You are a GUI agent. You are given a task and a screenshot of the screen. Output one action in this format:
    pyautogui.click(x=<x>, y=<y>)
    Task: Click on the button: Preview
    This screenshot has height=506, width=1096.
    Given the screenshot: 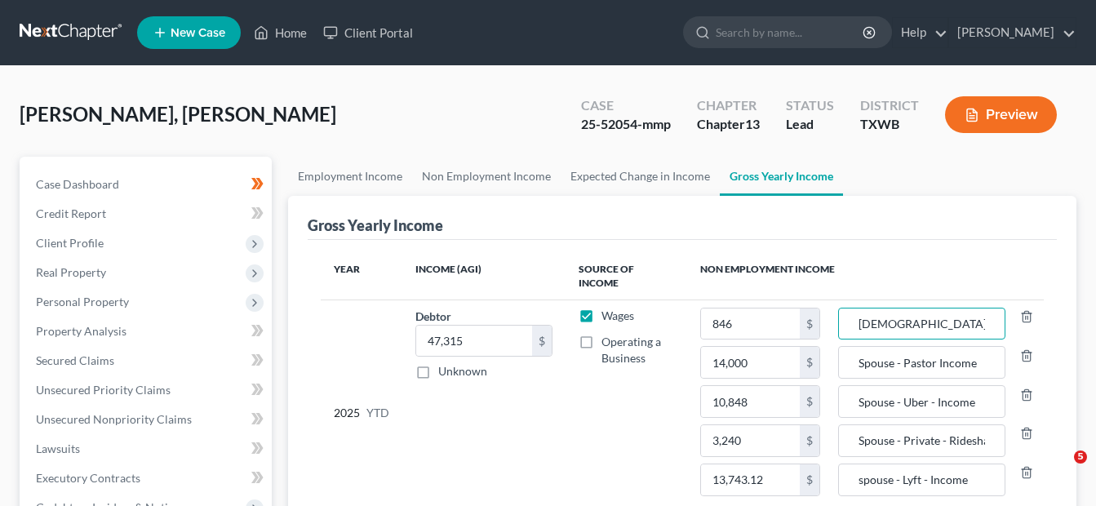 What is the action you would take?
    pyautogui.click(x=1001, y=114)
    